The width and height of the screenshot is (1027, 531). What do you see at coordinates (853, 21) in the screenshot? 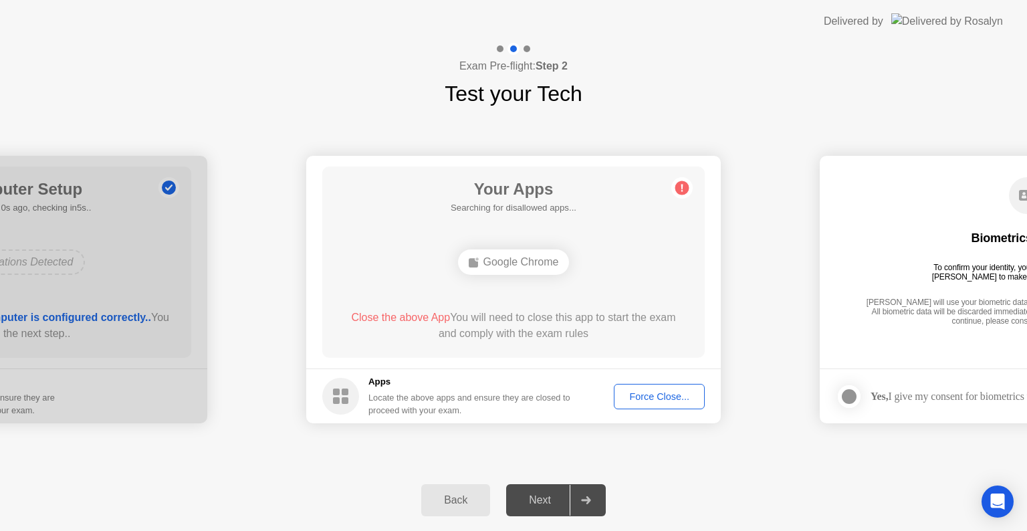
I see `div: Delivered by` at bounding box center [853, 21].